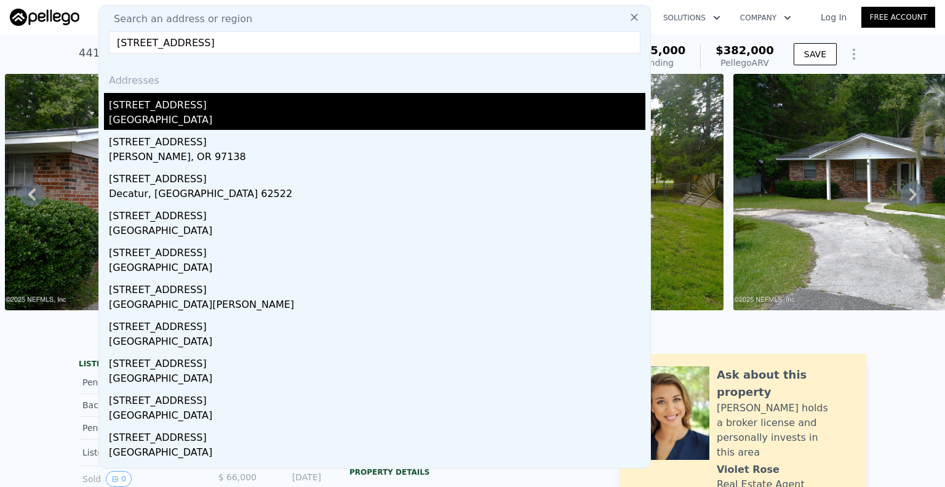 The height and width of the screenshot is (487, 945). Describe the element at coordinates (375, 78) in the screenshot. I see `div: Addresses` at that location.